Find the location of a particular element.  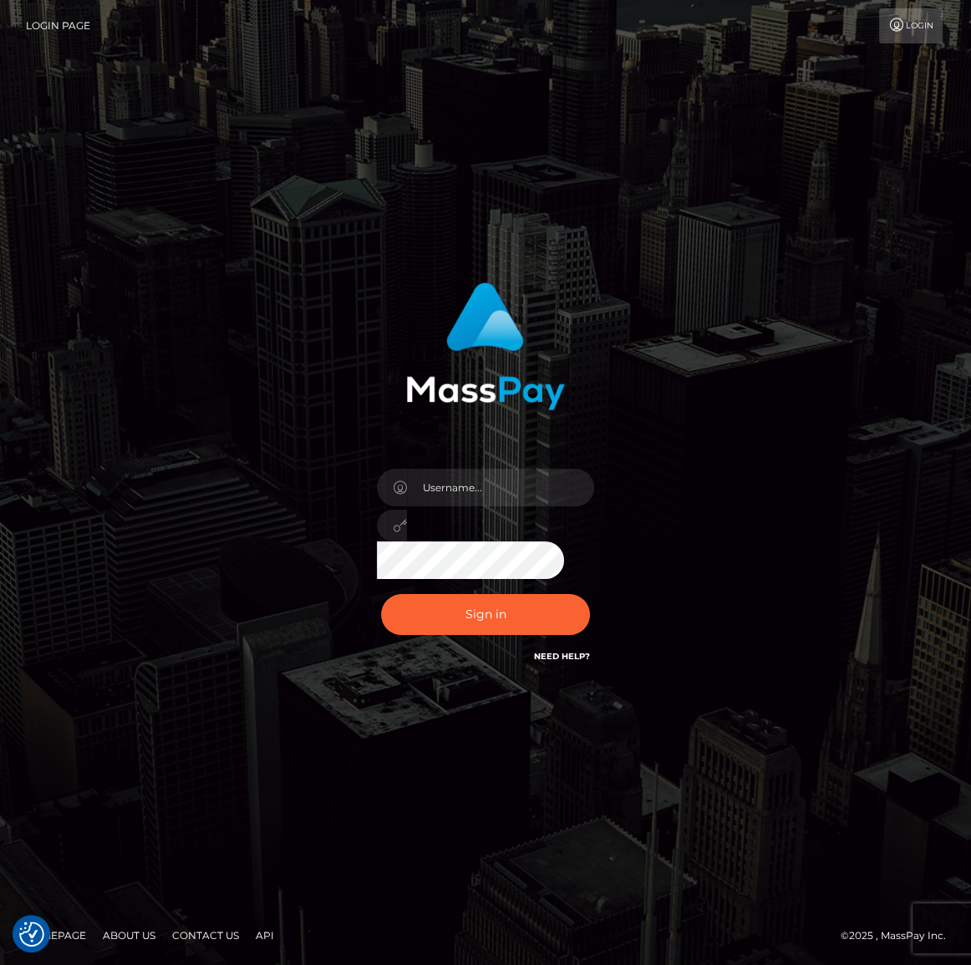

a: Need Help? is located at coordinates (561, 656).